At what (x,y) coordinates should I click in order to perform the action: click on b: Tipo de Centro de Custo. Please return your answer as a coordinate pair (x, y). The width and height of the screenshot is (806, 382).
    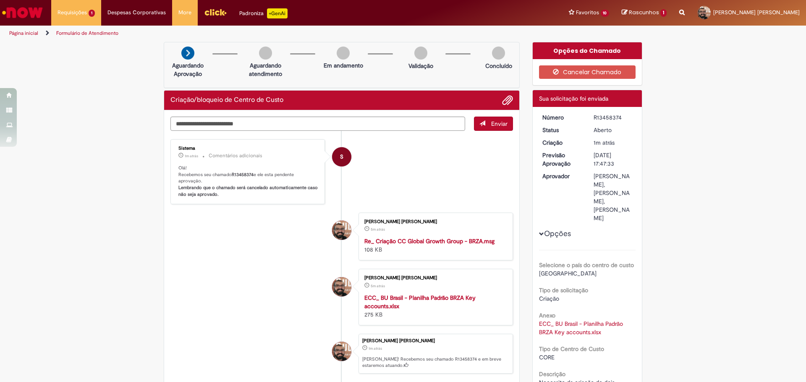
    Looking at the image, I should click on (571, 349).